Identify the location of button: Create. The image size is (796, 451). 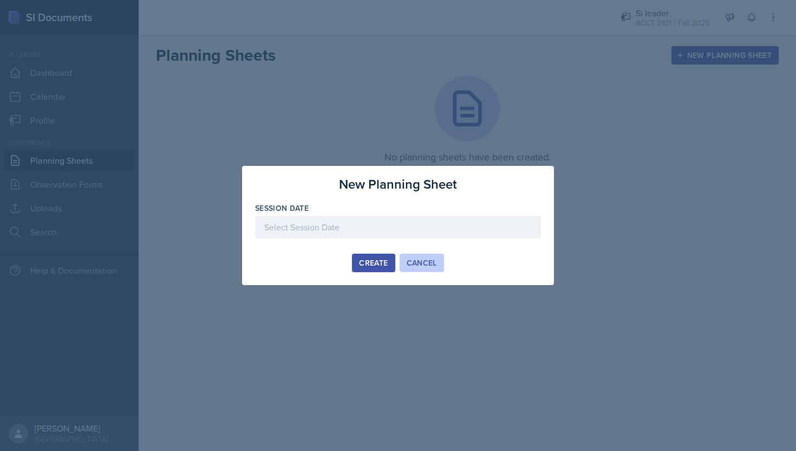
(373, 263).